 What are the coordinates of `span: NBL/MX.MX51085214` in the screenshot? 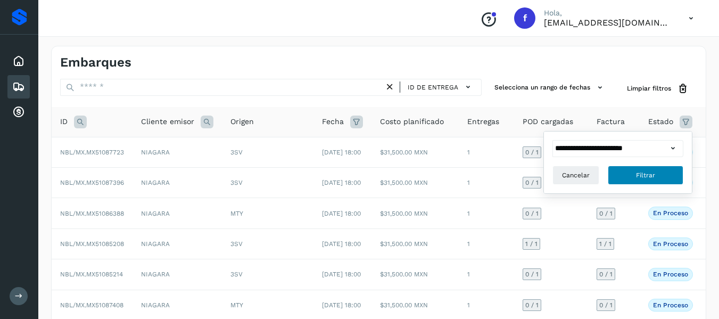 It's located at (91, 274).